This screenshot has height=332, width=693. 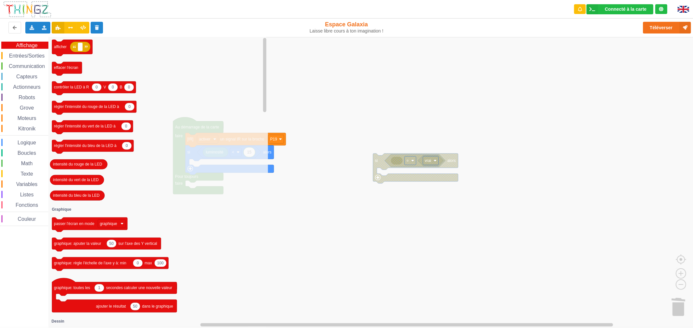 I want to click on span: Entrées/Sorties, so click(x=27, y=56).